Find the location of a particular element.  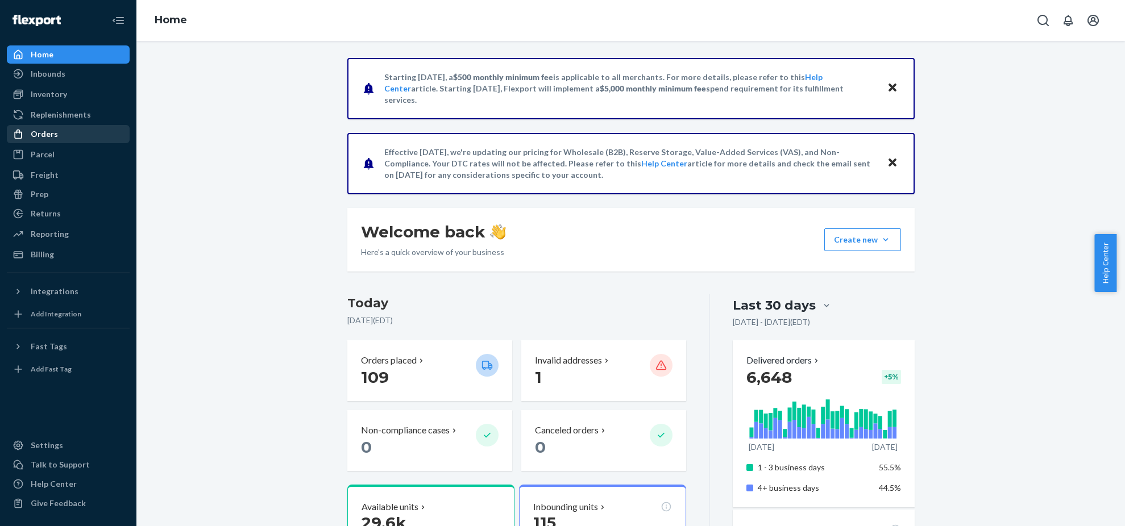

p: Inbounding units is located at coordinates (565, 507).